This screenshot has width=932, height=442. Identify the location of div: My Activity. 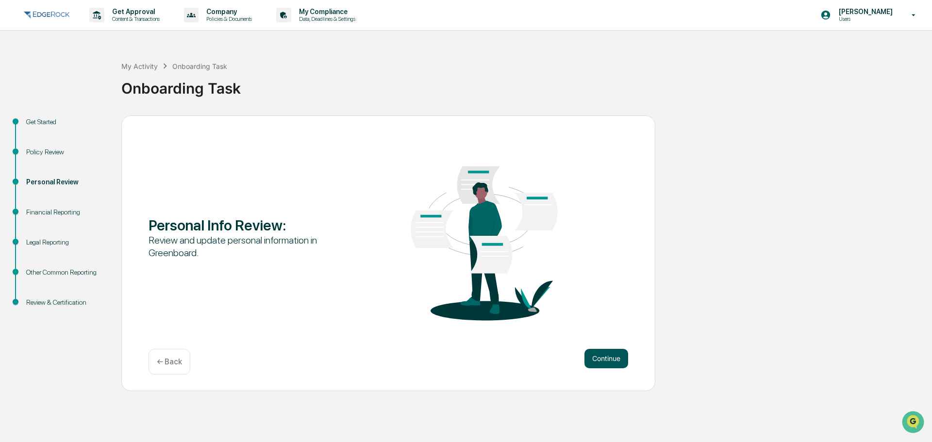
(139, 66).